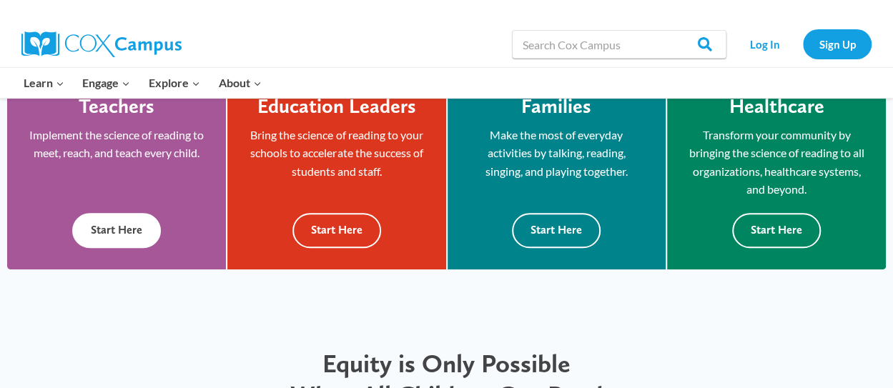 This screenshot has height=388, width=893. Describe the element at coordinates (240, 83) in the screenshot. I see `button: Child menu of About` at that location.